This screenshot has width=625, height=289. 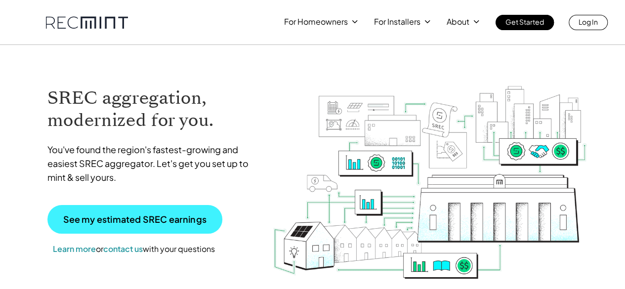 What do you see at coordinates (135, 219) in the screenshot?
I see `a: See my estimated SREC earnings` at bounding box center [135, 219].